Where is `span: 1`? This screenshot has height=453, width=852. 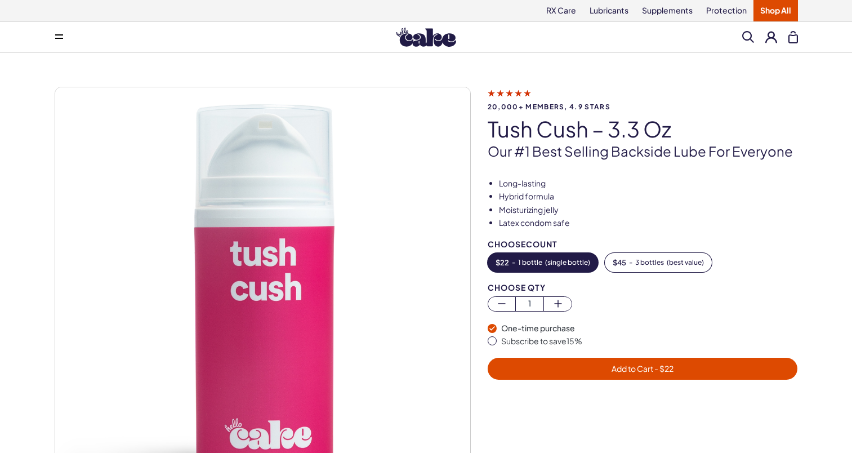 span: 1 is located at coordinates (530, 303).